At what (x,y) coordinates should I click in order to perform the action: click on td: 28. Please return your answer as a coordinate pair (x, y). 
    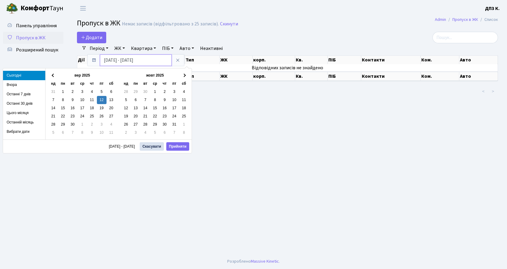
    Looking at the image, I should click on (146, 124).